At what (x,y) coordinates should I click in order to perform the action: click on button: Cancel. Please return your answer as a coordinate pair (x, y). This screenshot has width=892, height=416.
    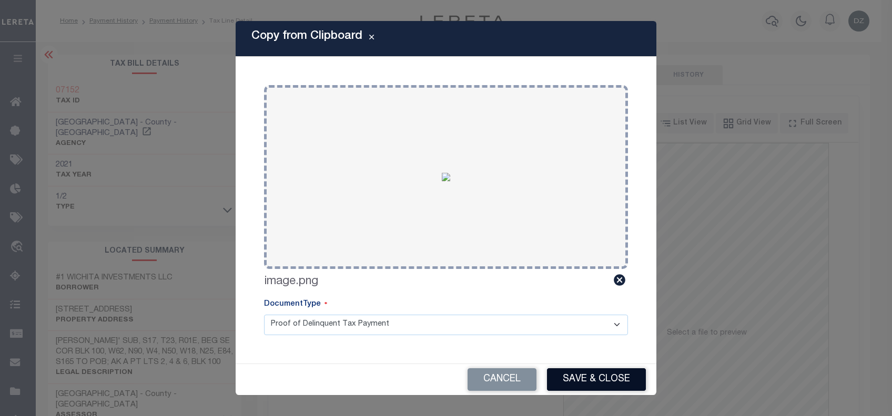
    Looking at the image, I should click on (502, 380).